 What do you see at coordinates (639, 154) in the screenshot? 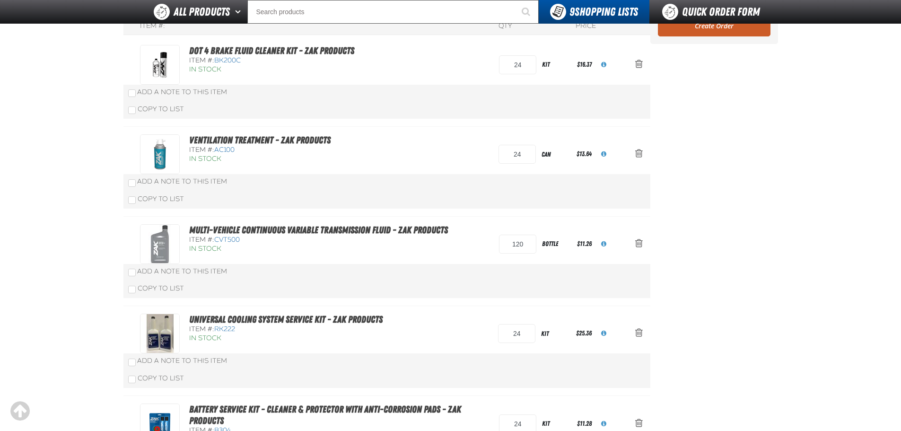
I see `button: Action Remove Ventilation Treatment - ZAK Products from BACKCOUNTERCHEM` at bounding box center [639, 154].